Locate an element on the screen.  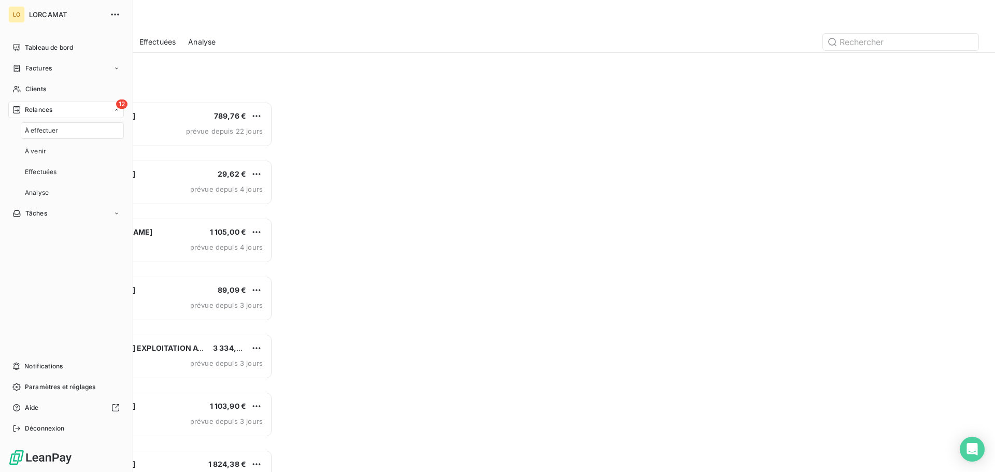
img: Logo LeanPay is located at coordinates (40, 457).